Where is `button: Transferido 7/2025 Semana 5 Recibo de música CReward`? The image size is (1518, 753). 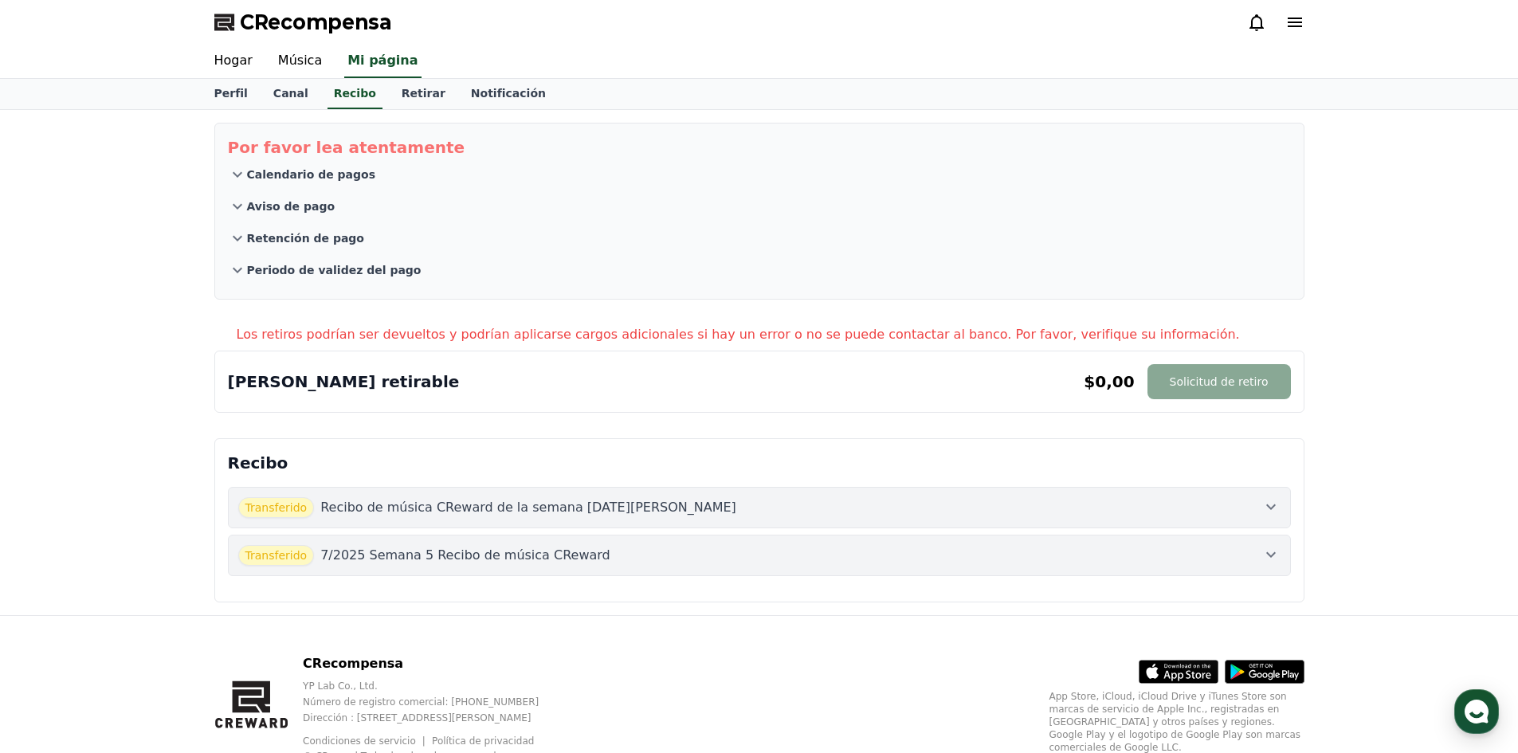 button: Transferido 7/2025 Semana 5 Recibo de música CReward is located at coordinates (759, 555).